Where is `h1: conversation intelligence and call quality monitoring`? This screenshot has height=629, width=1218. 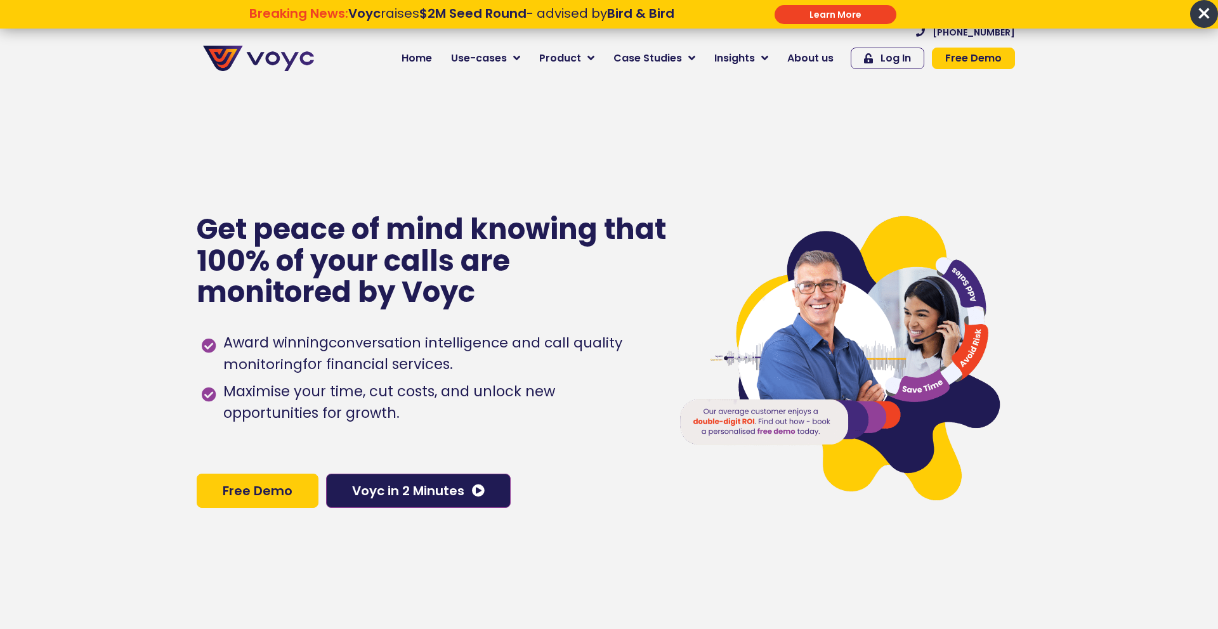 h1: conversation intelligence and call quality monitoring is located at coordinates (423, 353).